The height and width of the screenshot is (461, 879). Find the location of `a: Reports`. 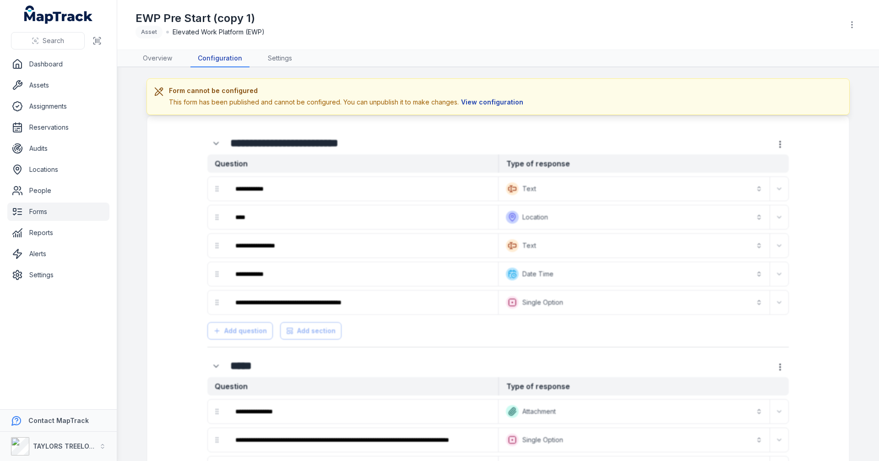

a: Reports is located at coordinates (58, 233).